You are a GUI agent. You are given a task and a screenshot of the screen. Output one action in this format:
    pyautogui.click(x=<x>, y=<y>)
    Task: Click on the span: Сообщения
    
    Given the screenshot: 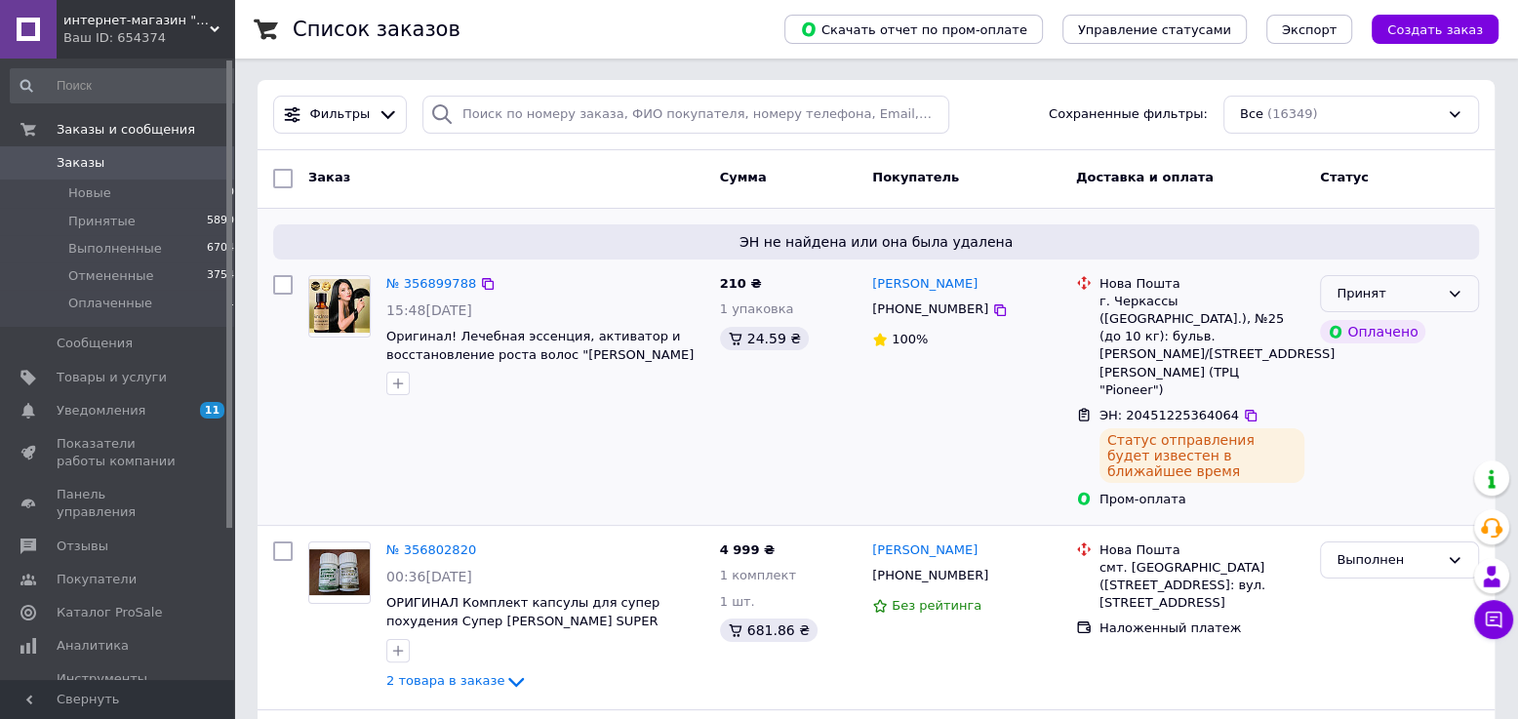 What is the action you would take?
    pyautogui.click(x=95, y=343)
    